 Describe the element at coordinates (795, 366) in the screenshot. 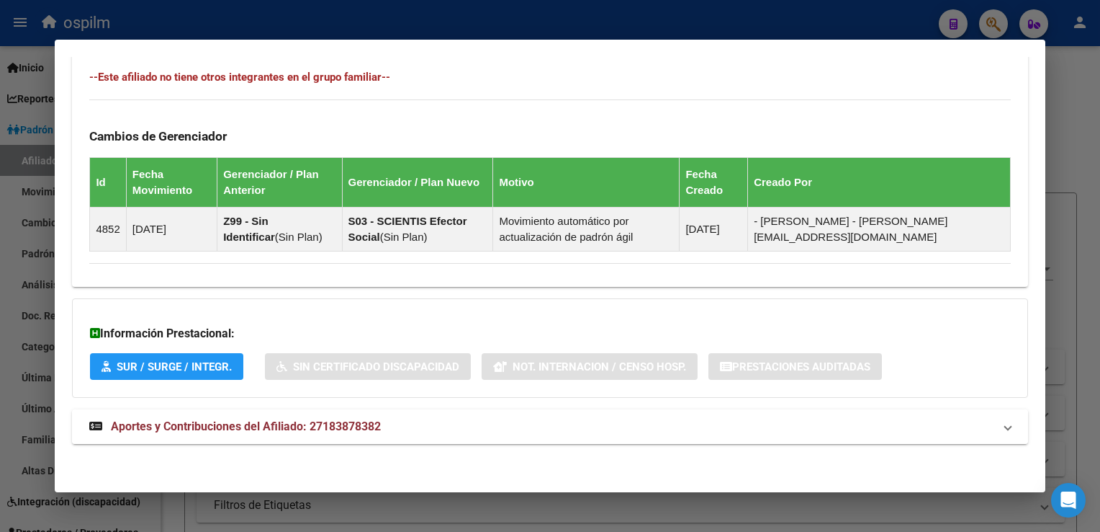

I see `button: Prestaciones Auditadas` at that location.